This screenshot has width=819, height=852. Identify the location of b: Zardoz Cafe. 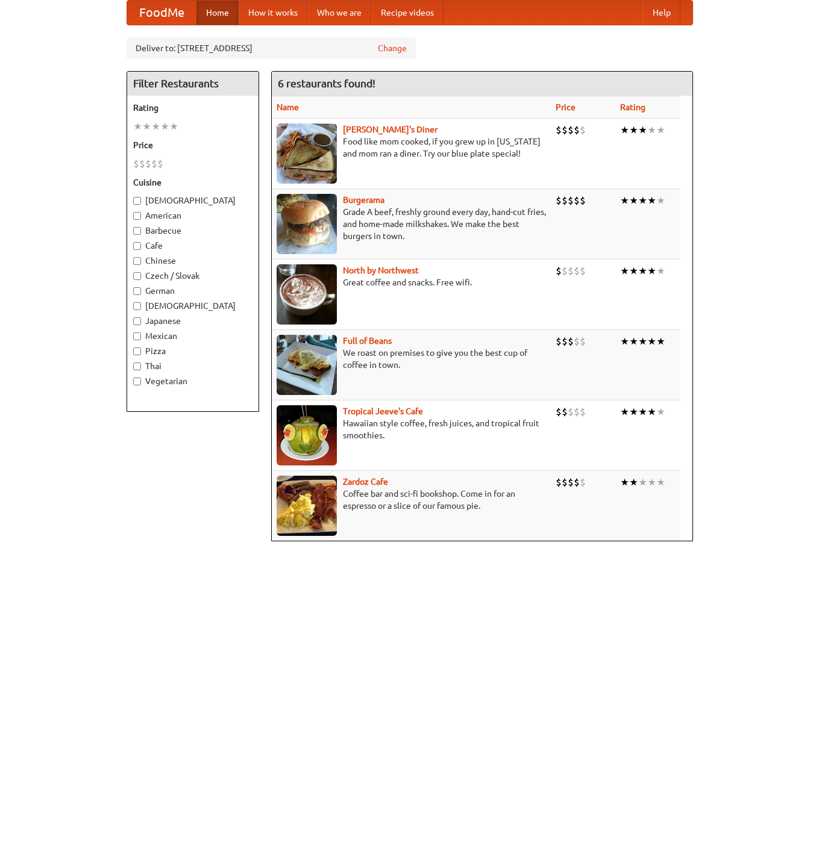
(365, 482).